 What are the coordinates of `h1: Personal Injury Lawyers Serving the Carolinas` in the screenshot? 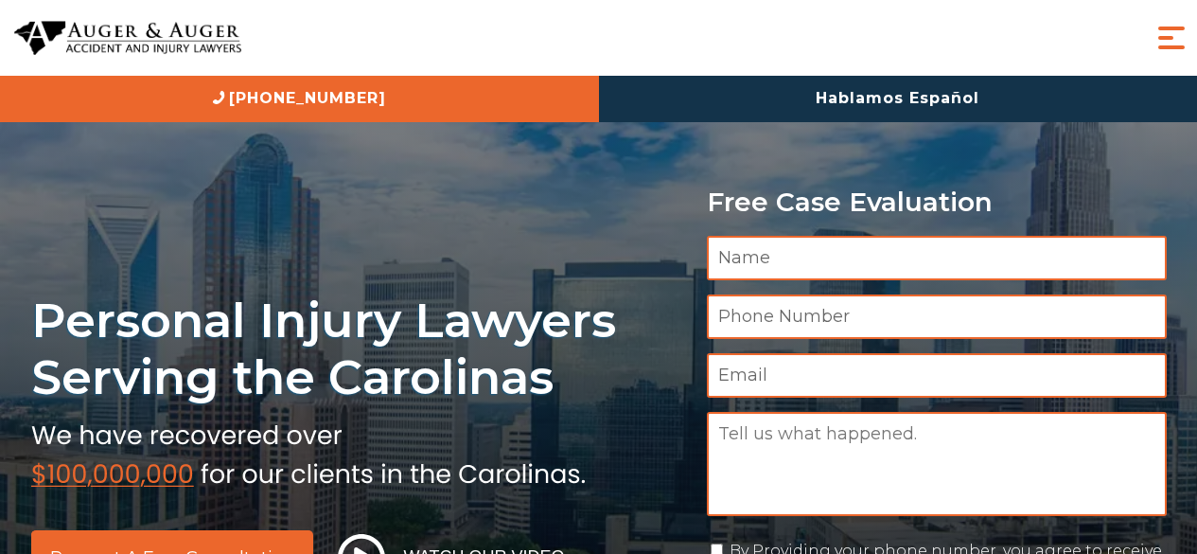 It's located at (358, 348).